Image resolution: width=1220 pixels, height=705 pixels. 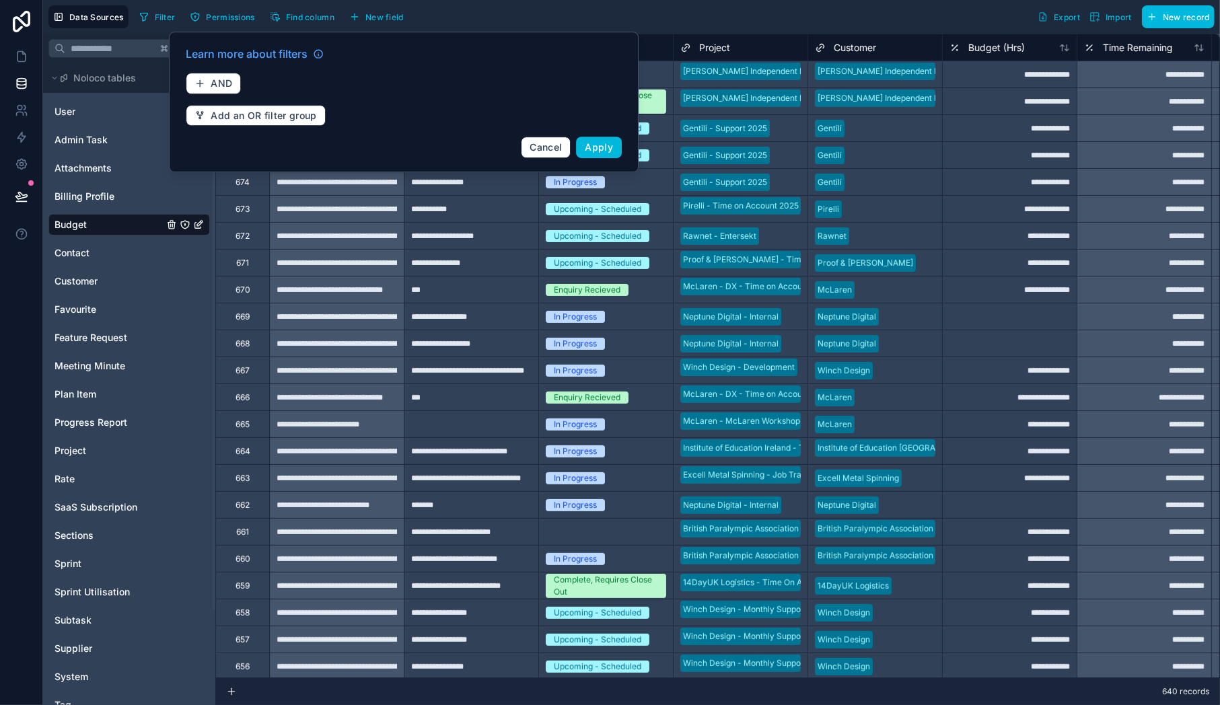 What do you see at coordinates (242, 505) in the screenshot?
I see `div: 662` at bounding box center [242, 505].